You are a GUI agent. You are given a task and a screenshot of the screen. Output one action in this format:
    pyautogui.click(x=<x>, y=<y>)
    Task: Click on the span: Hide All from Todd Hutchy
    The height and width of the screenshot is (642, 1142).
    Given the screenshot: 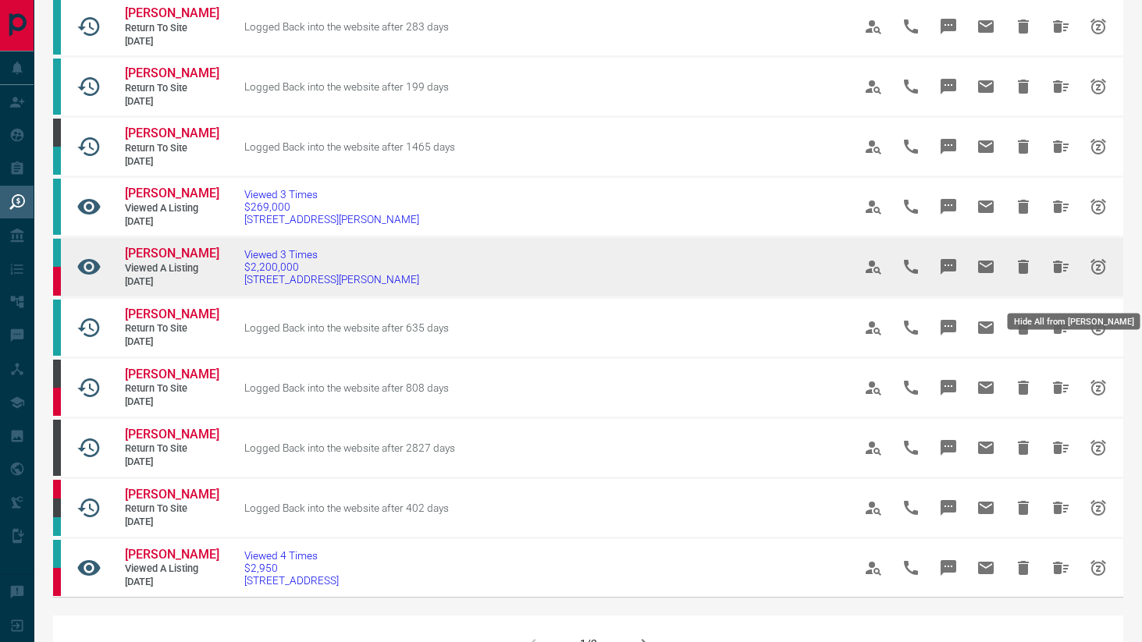 What is the action you would take?
    pyautogui.click(x=1061, y=87)
    